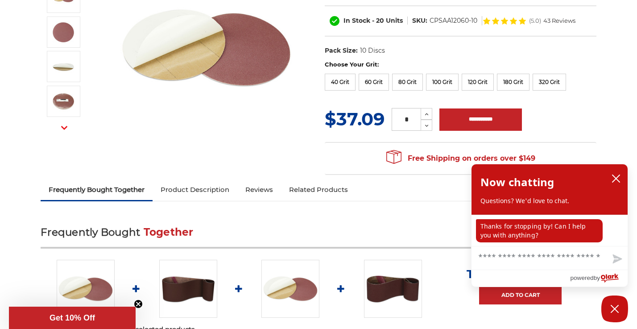 This screenshot has width=637, height=329. I want to click on a: Add to Cart, so click(520, 295).